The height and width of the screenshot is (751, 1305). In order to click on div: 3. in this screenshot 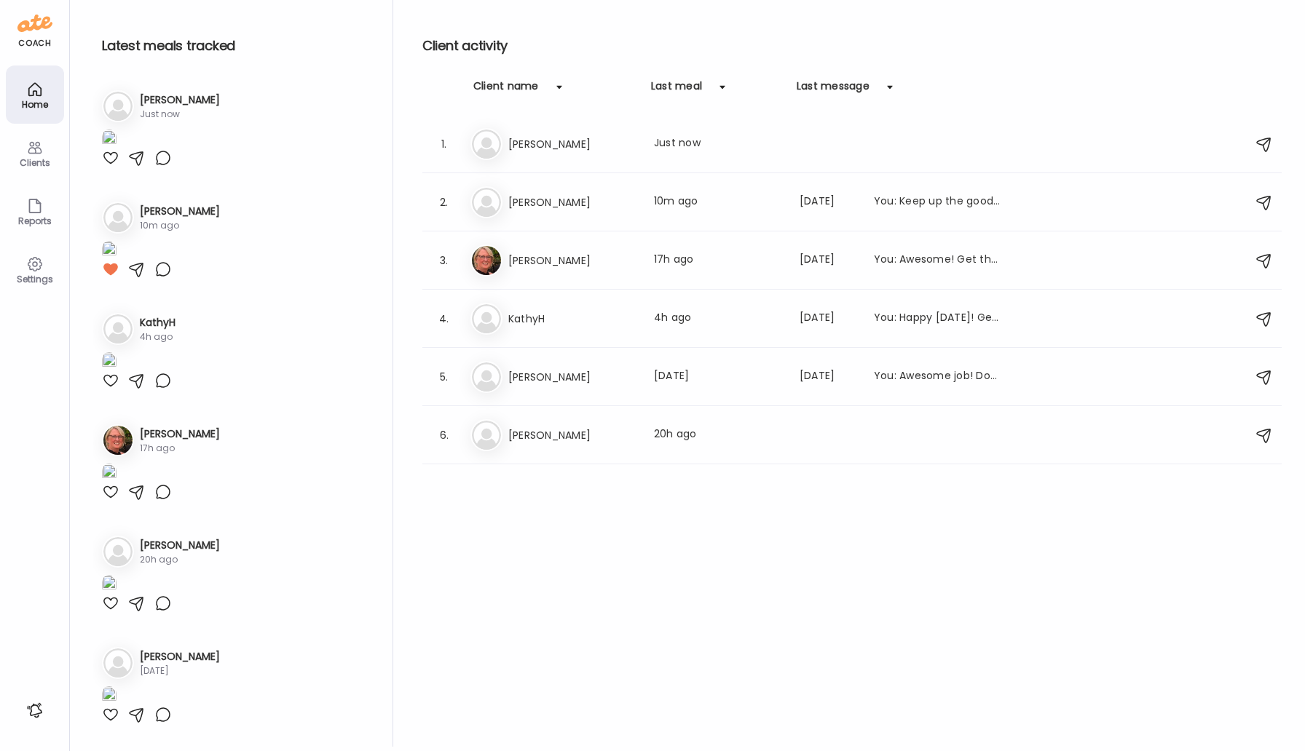, I will do `click(444, 261)`.